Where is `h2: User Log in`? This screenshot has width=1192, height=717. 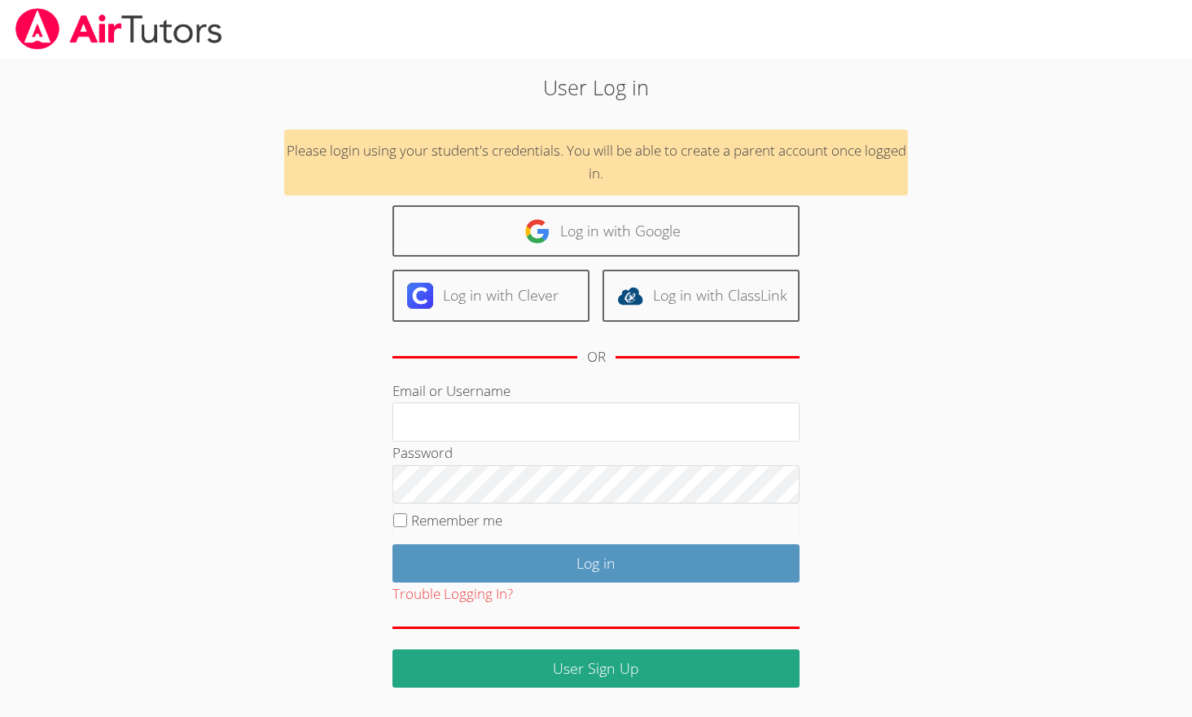 h2: User Log in is located at coordinates (596, 87).